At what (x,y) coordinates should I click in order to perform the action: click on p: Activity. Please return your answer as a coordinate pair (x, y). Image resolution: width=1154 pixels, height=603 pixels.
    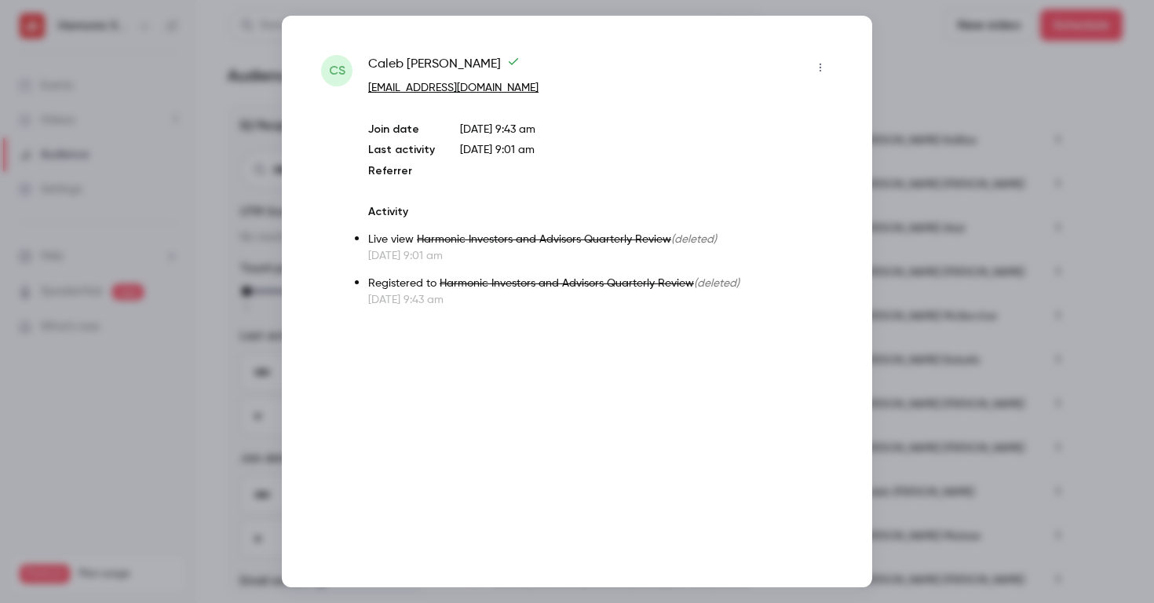
    Looking at the image, I should click on (601, 212).